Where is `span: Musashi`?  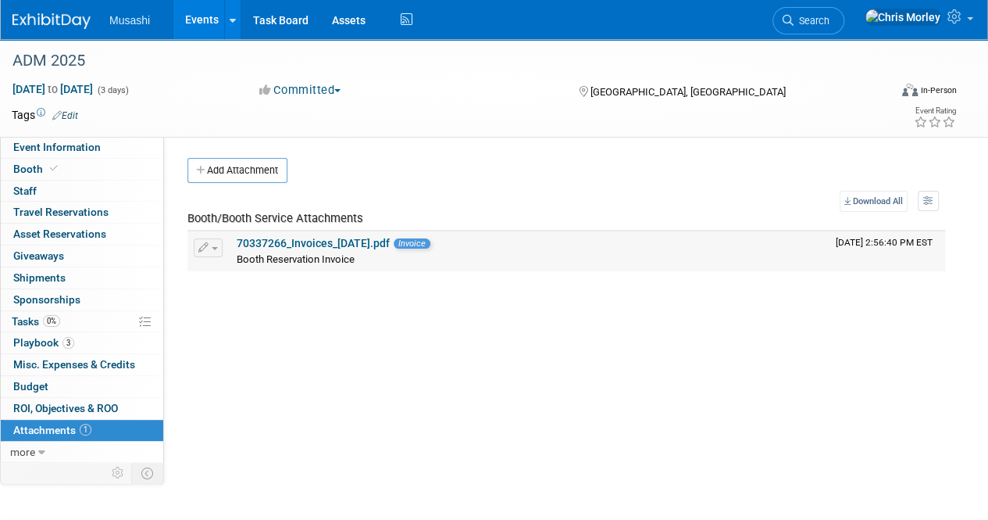
span: Musashi is located at coordinates (130, 20).